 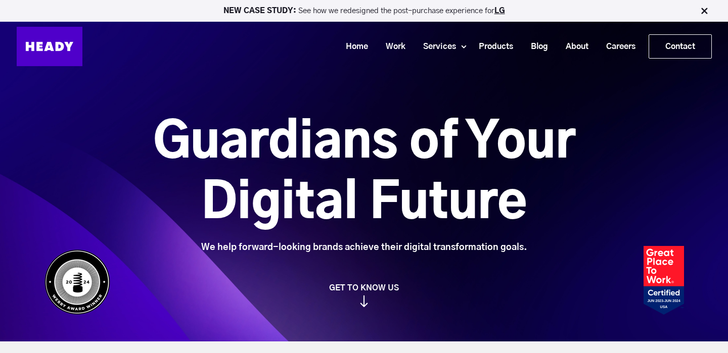 I want to click on a: Home, so click(x=353, y=46).